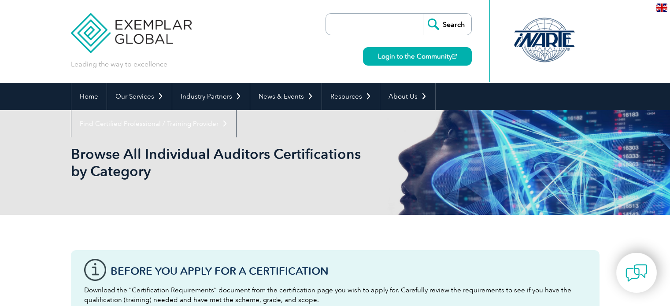 This screenshot has width=670, height=306. I want to click on input: Search, so click(447, 24).